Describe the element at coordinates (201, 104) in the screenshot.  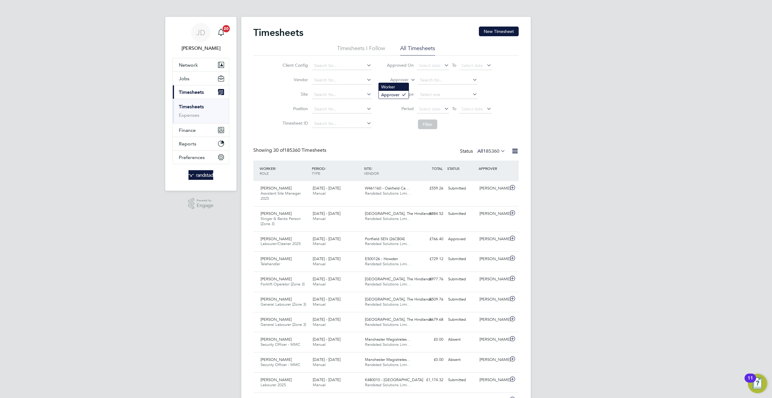
I see `nav: Main navigation` at that location.